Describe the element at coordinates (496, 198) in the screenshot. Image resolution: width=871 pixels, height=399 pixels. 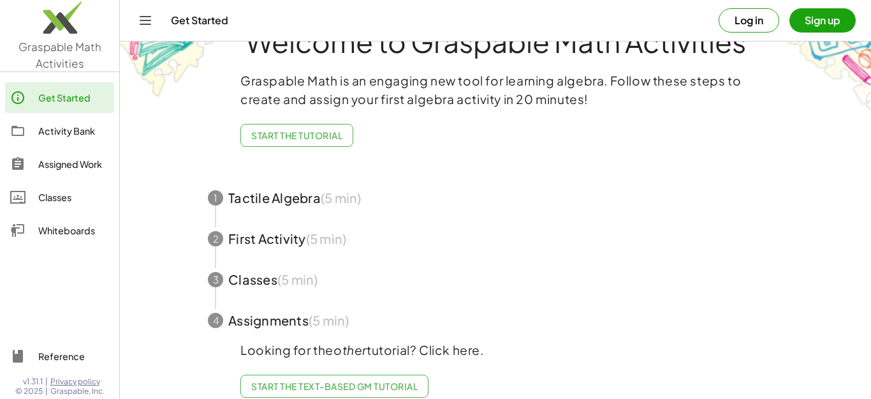
I see `button: 1Tactile Algebra(5 min)` at that location.